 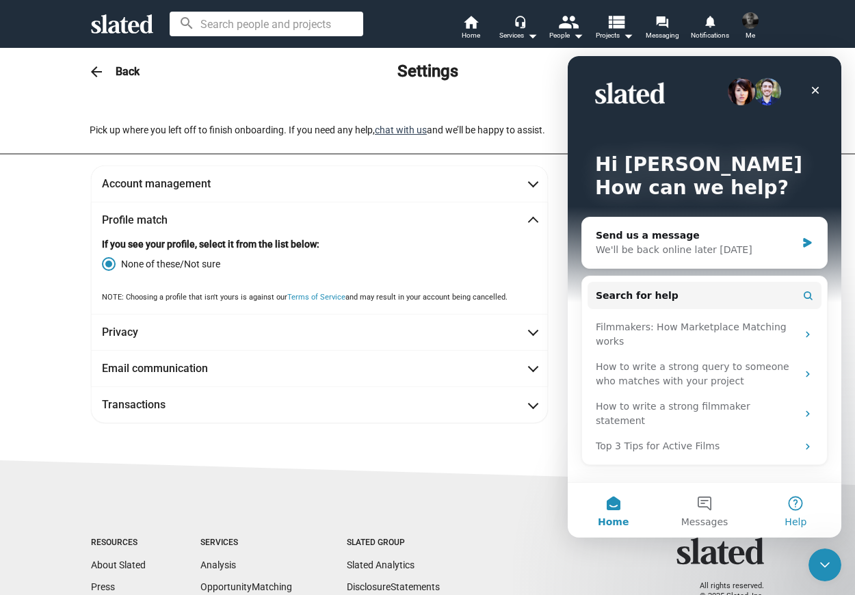 I want to click on div: Close, so click(x=248, y=34).